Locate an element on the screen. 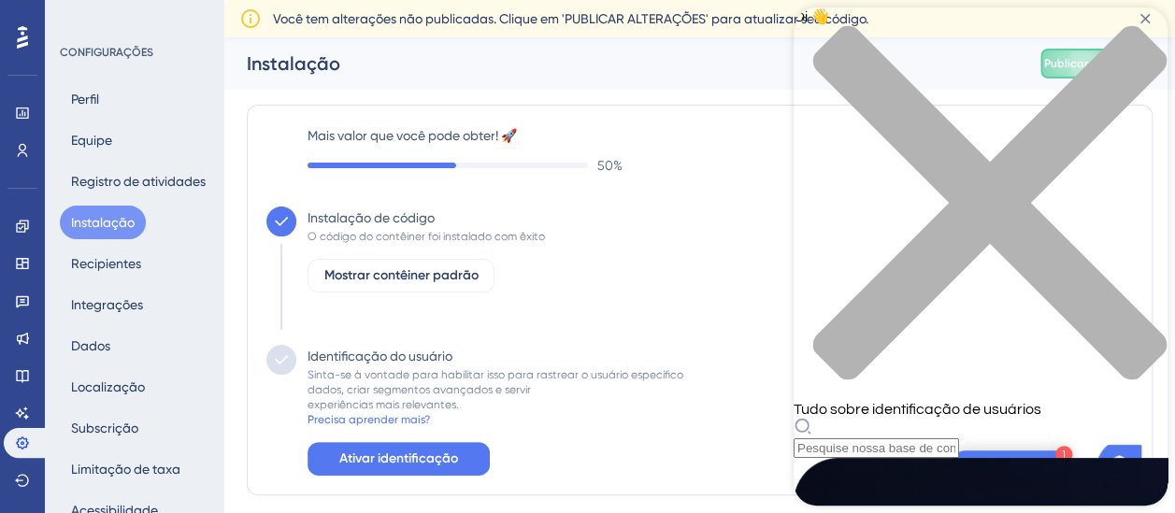 The image size is (1175, 513). div: O código do contêiner foi instalado com êxito is located at coordinates (426, 237).